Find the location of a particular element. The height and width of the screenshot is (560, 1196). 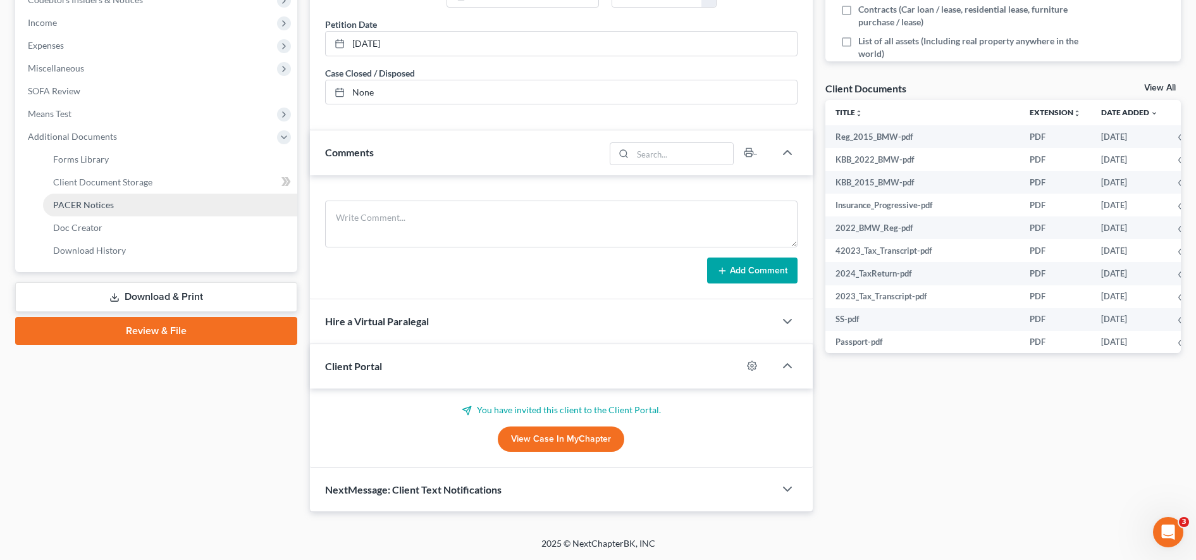

span: Means Test is located at coordinates (49, 113).